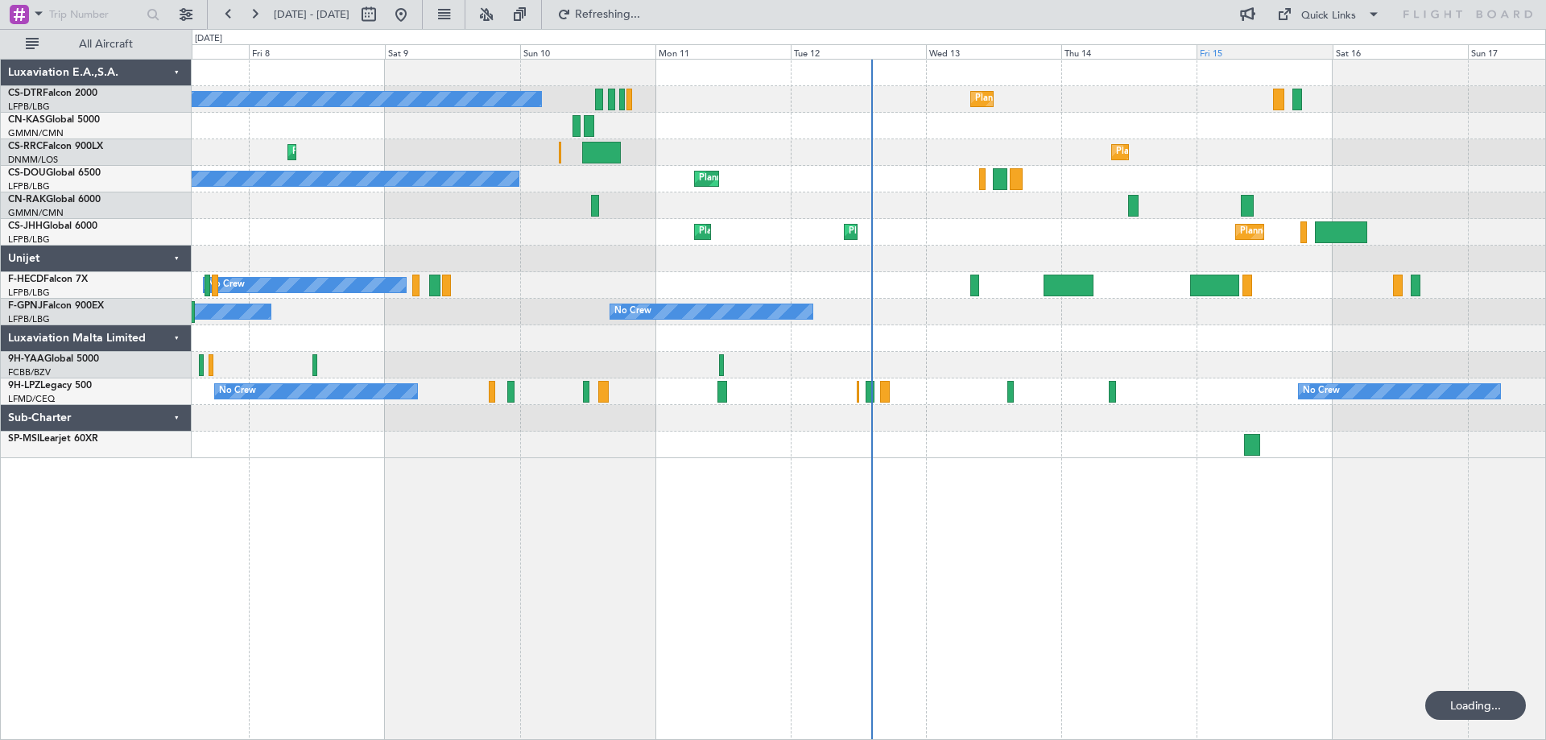 The image size is (1546, 740). I want to click on span: CN-KAS, so click(27, 120).